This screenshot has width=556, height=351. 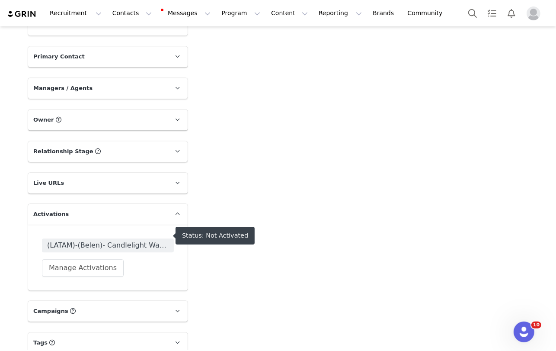 What do you see at coordinates (186, 13) in the screenshot?
I see `button: Messages` at bounding box center [186, 13].